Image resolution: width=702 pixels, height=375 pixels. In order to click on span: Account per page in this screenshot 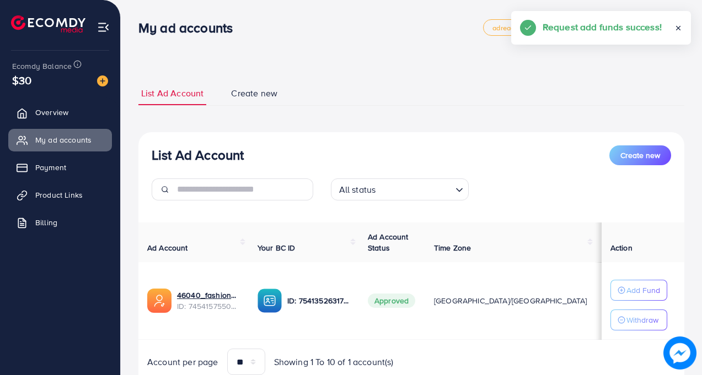, I will do `click(182, 362)`.